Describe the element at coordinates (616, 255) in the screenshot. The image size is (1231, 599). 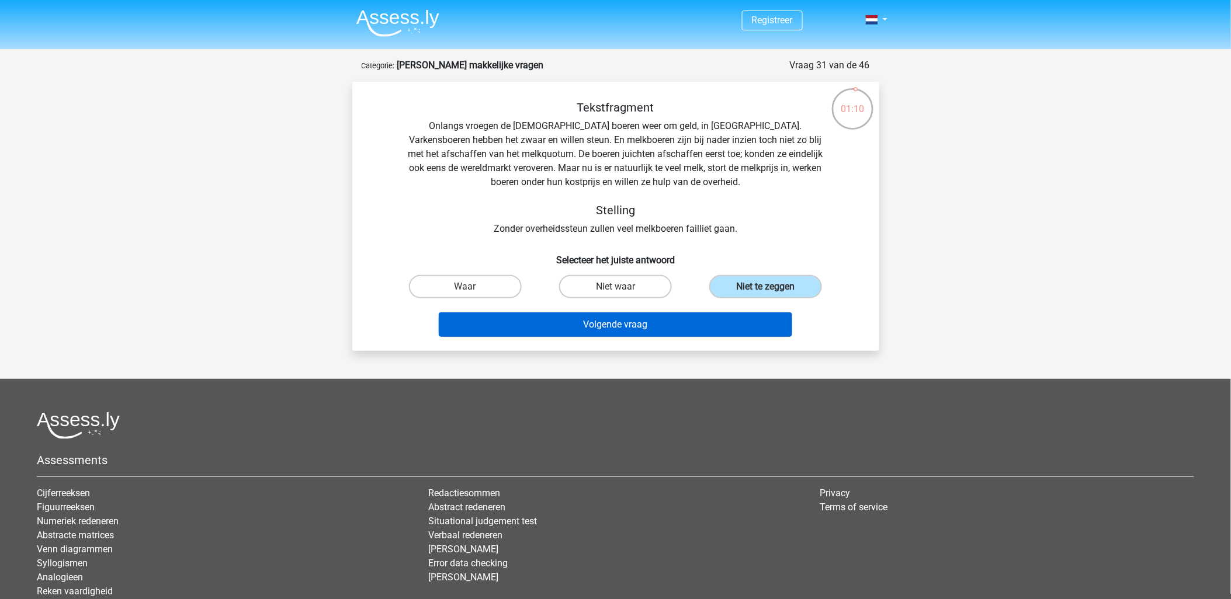
I see `h6: Selecteer het juiste antwoord` at that location.